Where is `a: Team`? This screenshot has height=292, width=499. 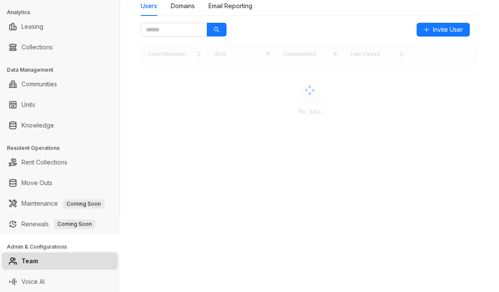 a: Team is located at coordinates (30, 261).